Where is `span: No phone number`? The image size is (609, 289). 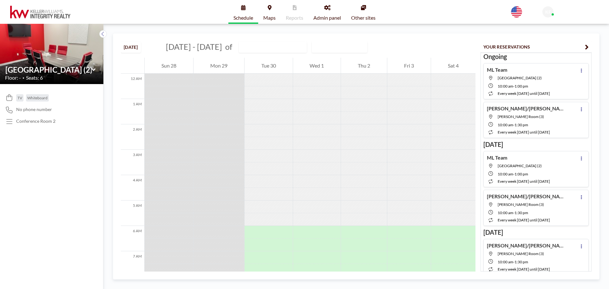 span: No phone number is located at coordinates (34, 109).